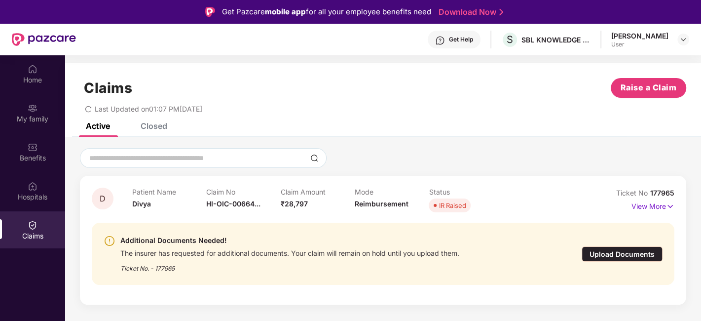 This screenshot has width=701, height=321. Describe the element at coordinates (314, 158) in the screenshot. I see `img: svg+xml;base64,PHN2ZyBpZD0iU2VhcmNoLTMyeDMyIiB4bWxucz0iaHR0cDovL3d3dy53My5vcmcvMjAwMC9zdmciIHdpZH...` at that location.